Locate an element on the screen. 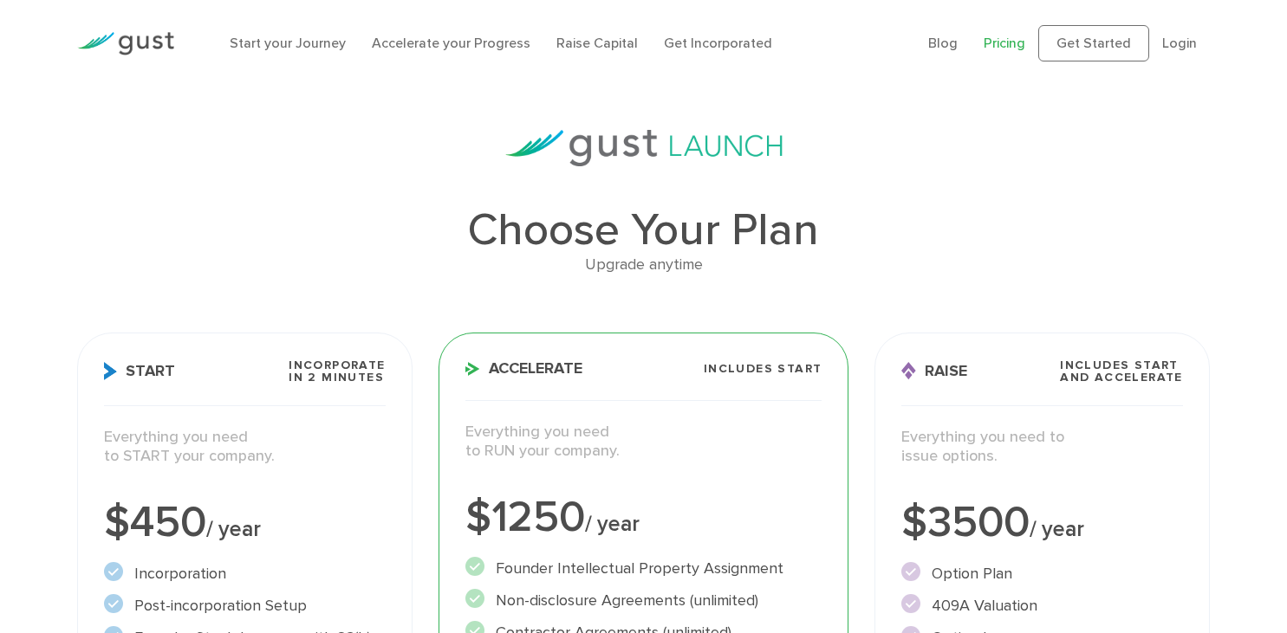  a: Get Started is located at coordinates (1094, 43).